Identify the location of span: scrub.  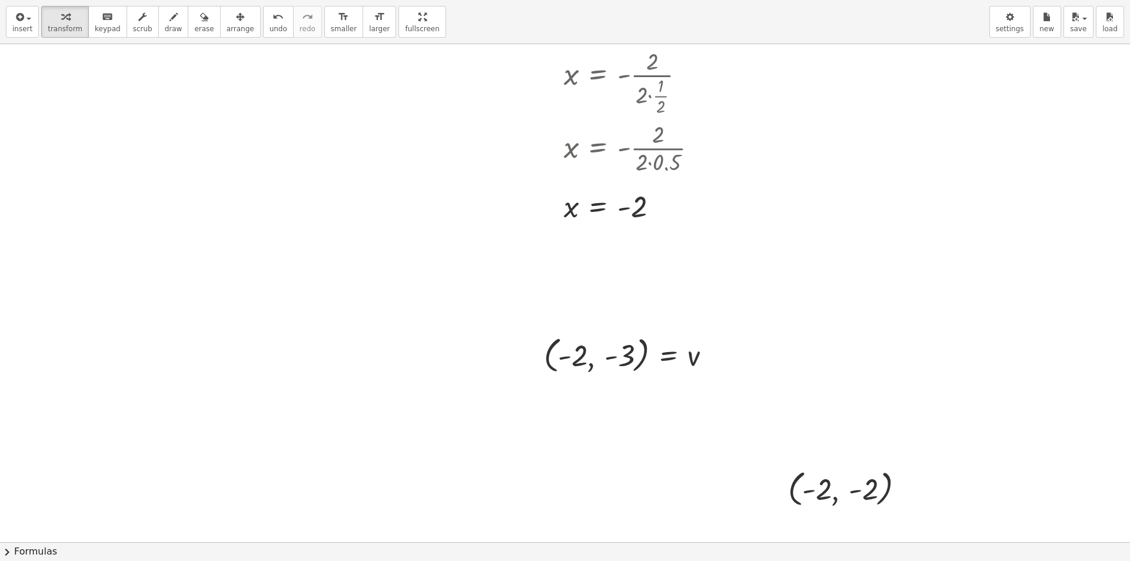
(142, 29).